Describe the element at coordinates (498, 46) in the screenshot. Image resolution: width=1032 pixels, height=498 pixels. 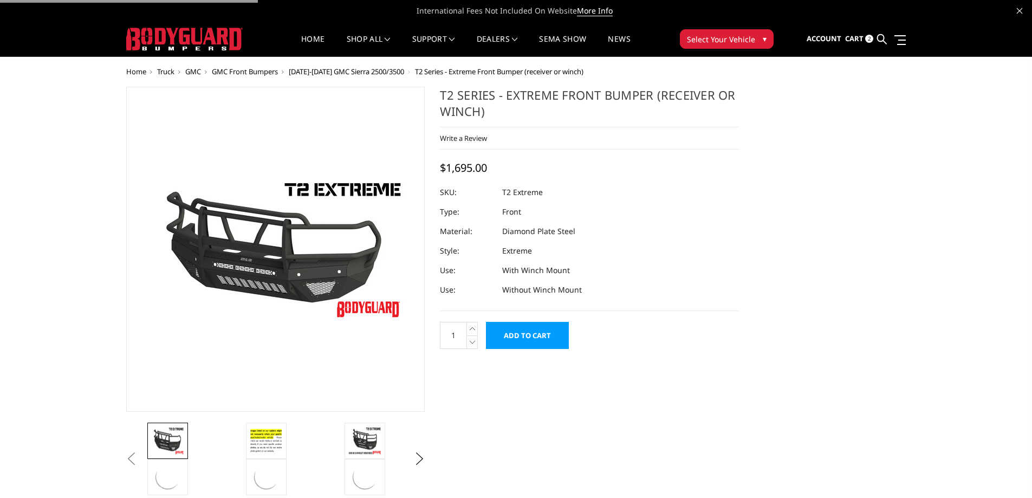
I see `a: Dealers` at that location.